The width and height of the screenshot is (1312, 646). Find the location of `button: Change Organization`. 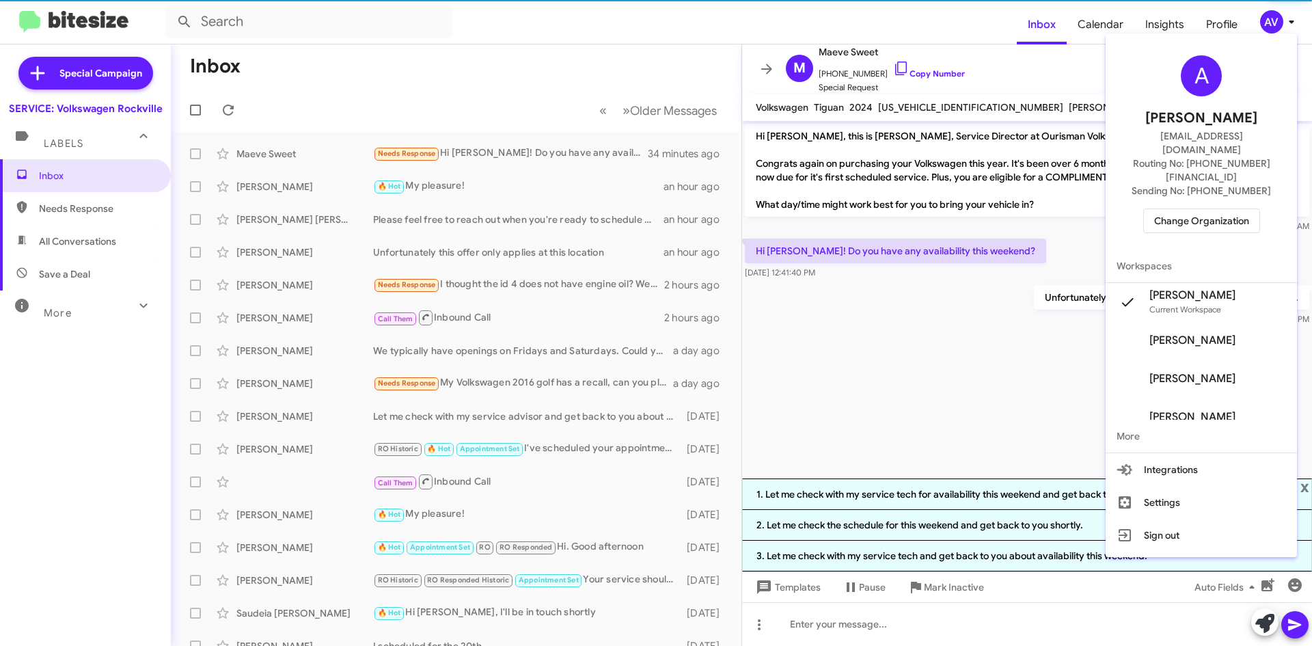

button: Change Organization is located at coordinates (1202, 221).